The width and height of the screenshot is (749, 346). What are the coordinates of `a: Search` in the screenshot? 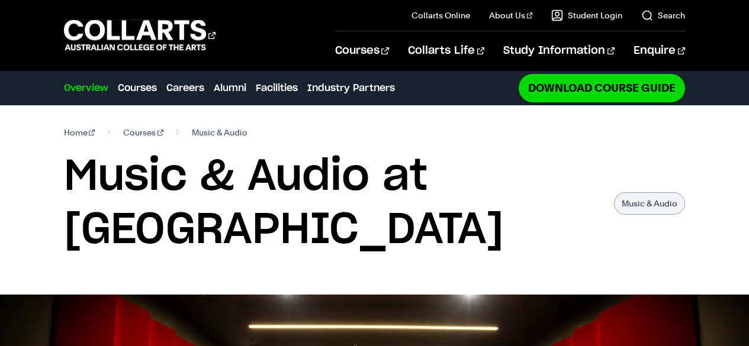 It's located at (663, 15).